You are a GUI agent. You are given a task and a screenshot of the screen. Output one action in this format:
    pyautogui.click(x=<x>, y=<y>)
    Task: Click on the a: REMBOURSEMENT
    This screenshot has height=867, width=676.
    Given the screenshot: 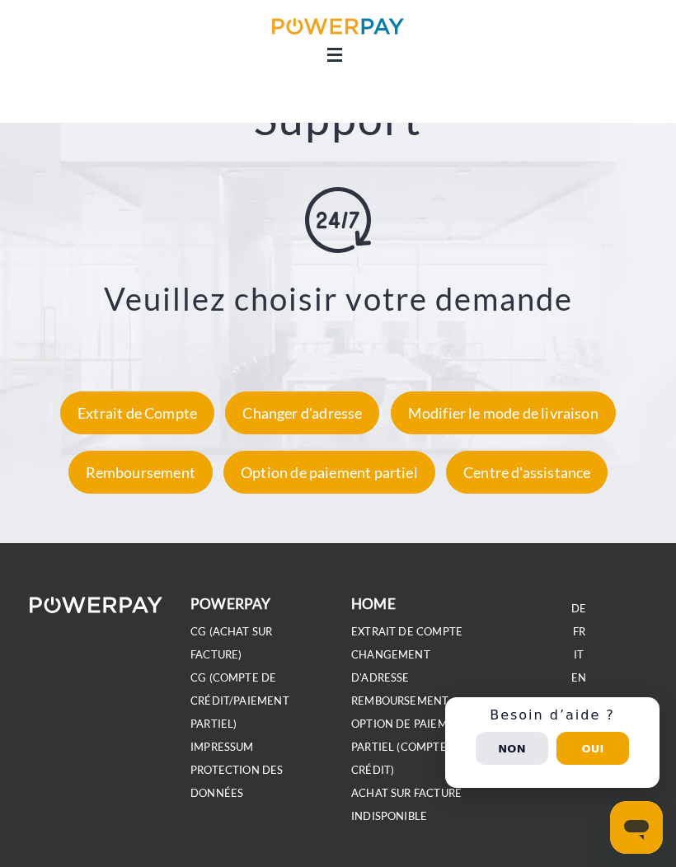 What is the action you would take?
    pyautogui.click(x=400, y=700)
    